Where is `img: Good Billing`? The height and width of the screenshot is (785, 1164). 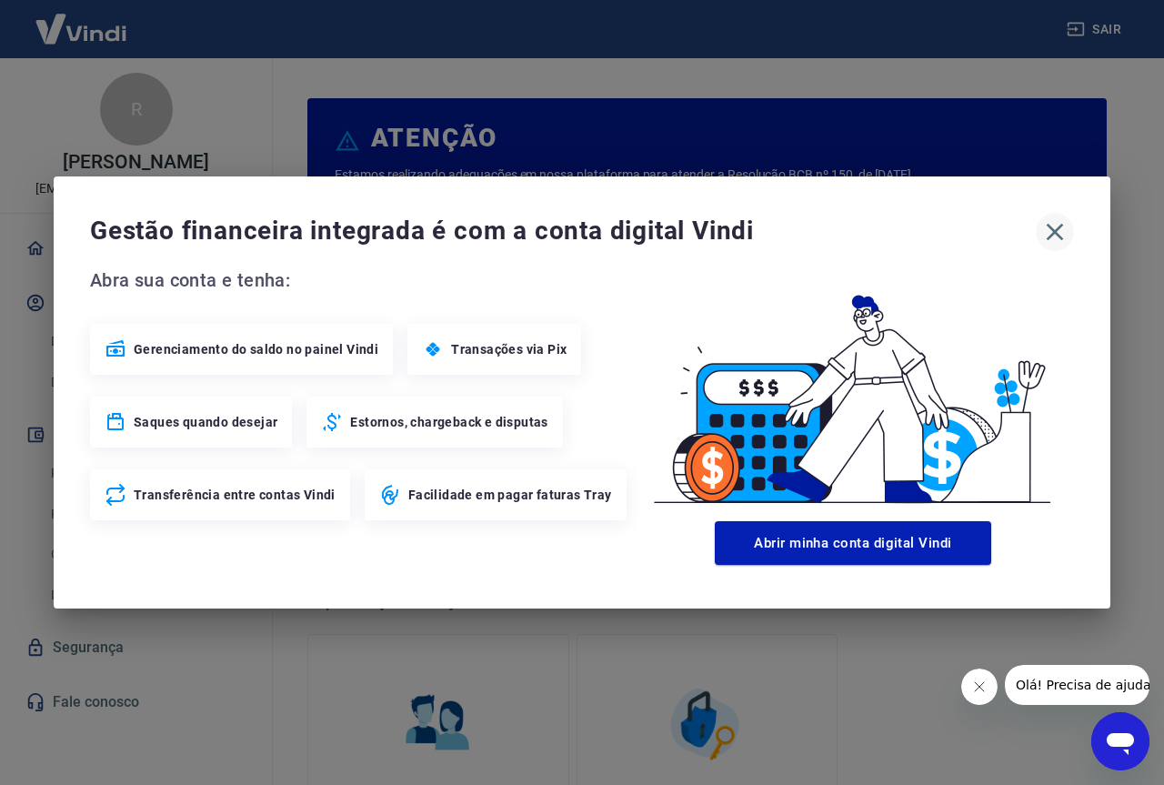
img: Good Billing is located at coordinates (853, 389).